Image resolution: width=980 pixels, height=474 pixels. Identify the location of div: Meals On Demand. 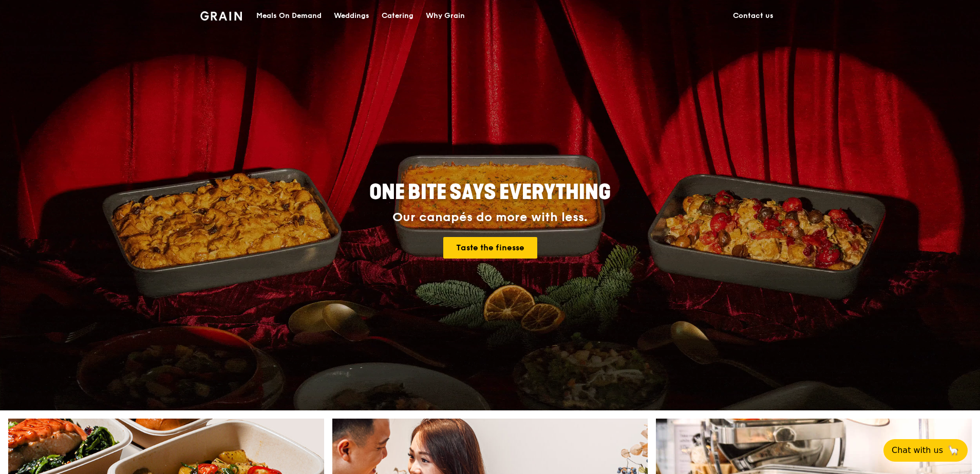
(289, 16).